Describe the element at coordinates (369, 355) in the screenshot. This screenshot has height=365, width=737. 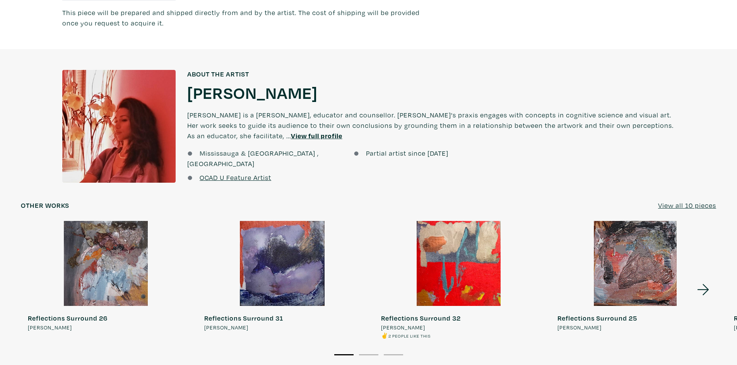
I see `button: 2 of 3` at that location.